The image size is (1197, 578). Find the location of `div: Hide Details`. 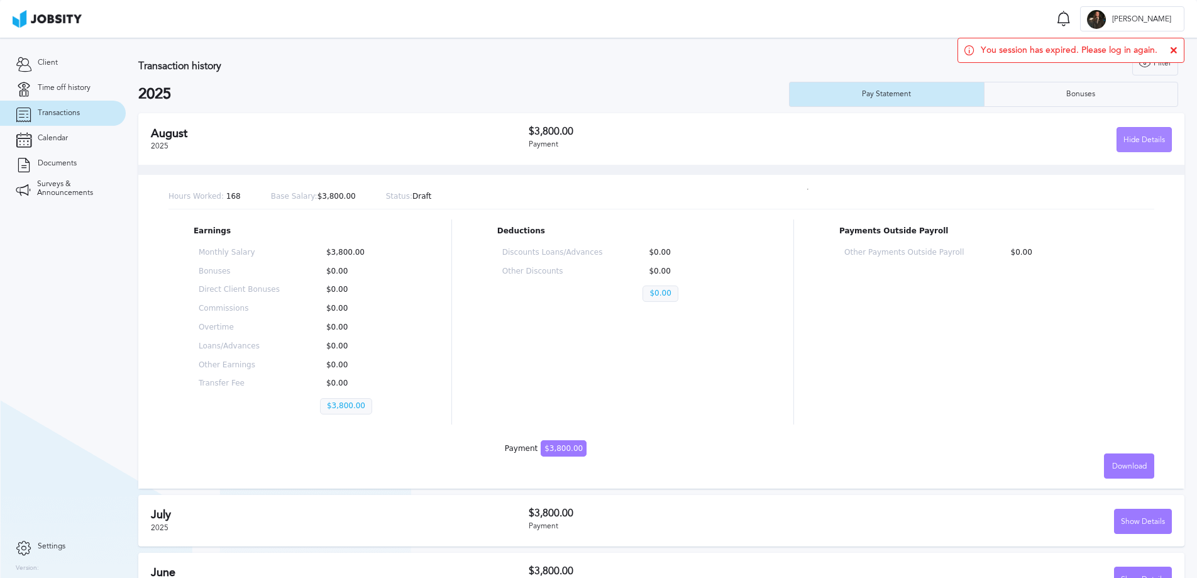

div: Hide Details is located at coordinates (1145, 140).